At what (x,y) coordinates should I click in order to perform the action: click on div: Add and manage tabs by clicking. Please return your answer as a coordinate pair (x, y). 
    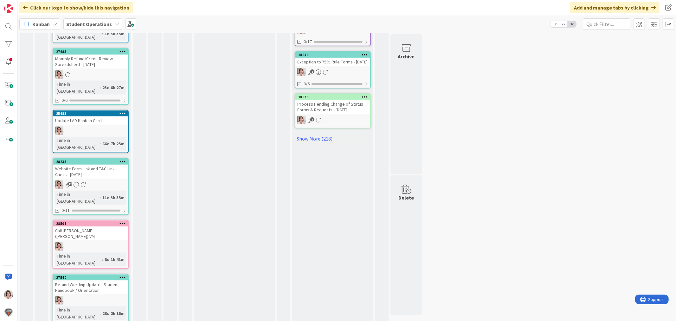
    Looking at the image, I should click on (615, 8).